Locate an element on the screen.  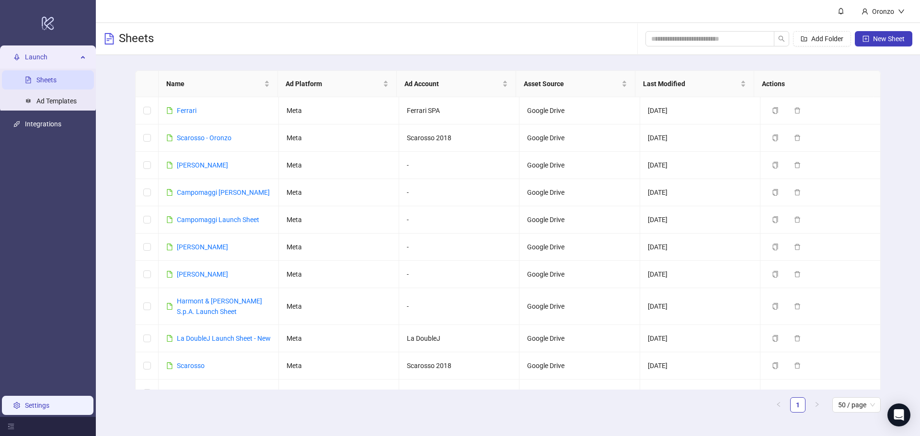
a: Scarosso - Oronzo is located at coordinates (204, 138).